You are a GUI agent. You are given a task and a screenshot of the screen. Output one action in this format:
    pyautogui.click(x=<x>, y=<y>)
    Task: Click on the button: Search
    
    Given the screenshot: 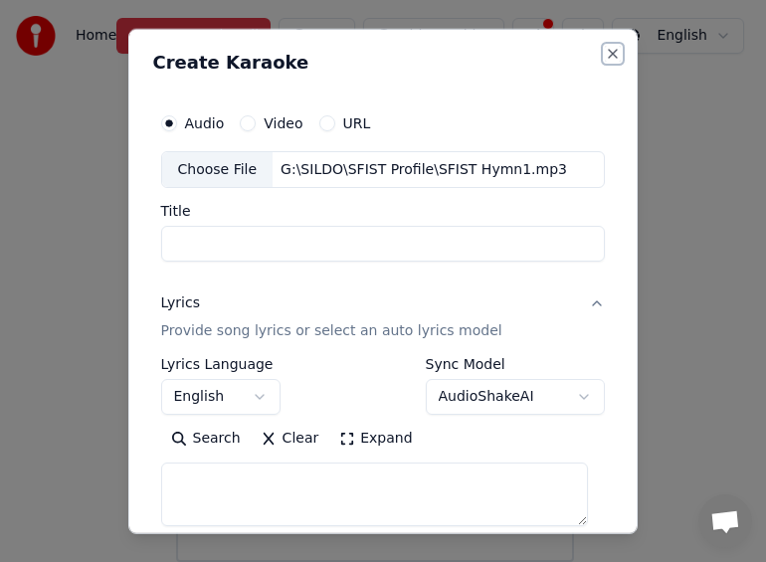 What is the action you would take?
    pyautogui.click(x=206, y=439)
    